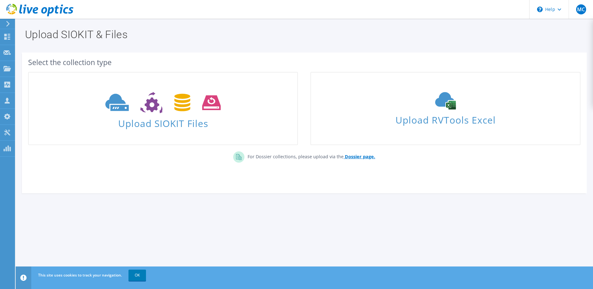  What do you see at coordinates (360, 156) in the screenshot?
I see `b: Dossier page.` at bounding box center [360, 156].